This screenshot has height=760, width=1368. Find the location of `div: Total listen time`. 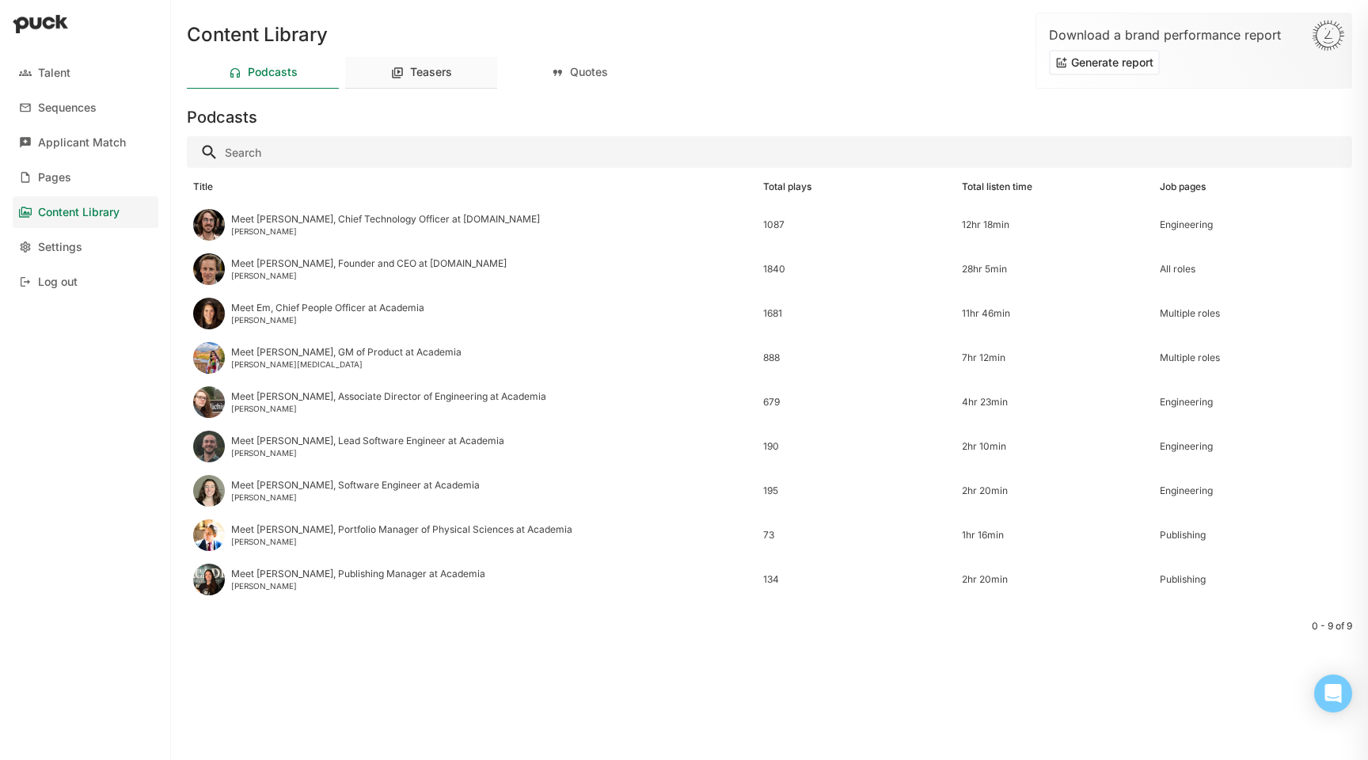

div: Total listen time is located at coordinates (997, 187).